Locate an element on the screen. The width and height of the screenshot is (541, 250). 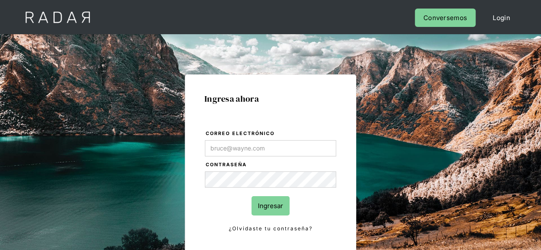
input: bruce@wayne.com is located at coordinates (270, 148).